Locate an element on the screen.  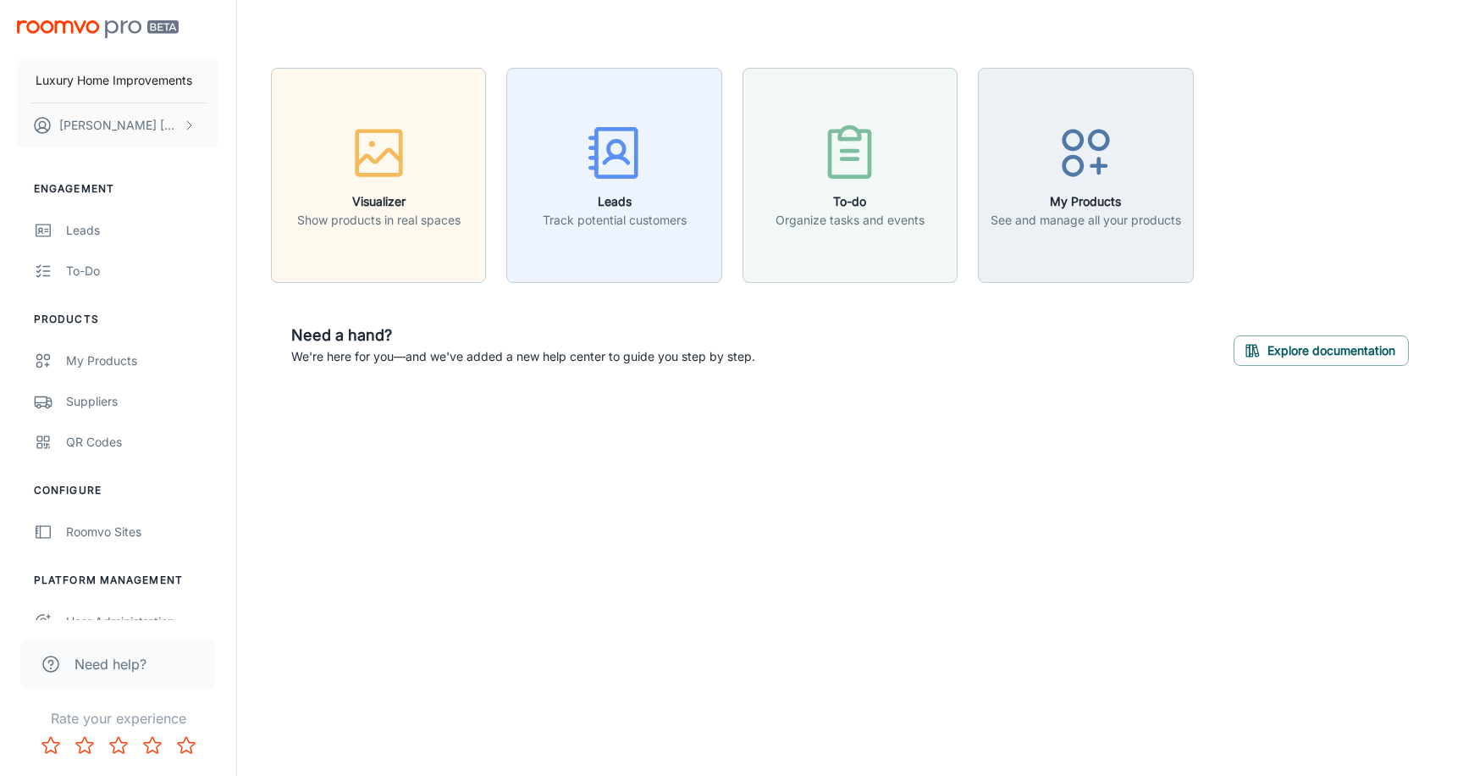
p: Luxury Home Improvements is located at coordinates (113, 80).